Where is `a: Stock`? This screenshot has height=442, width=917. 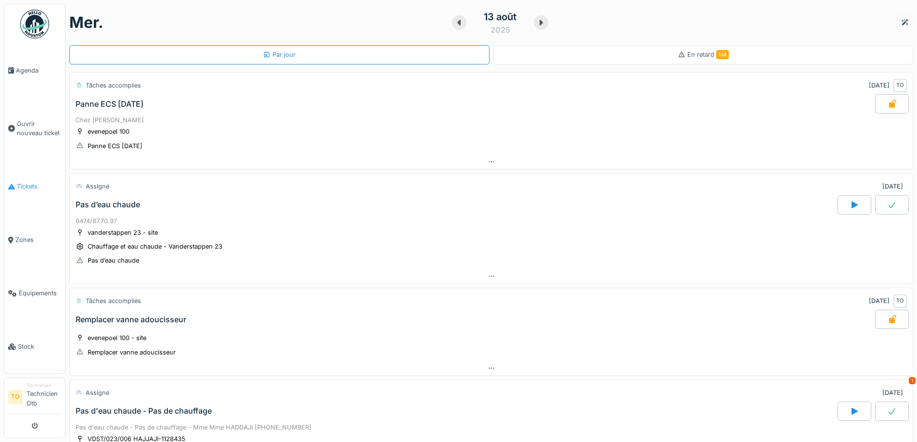
a: Stock is located at coordinates (35, 347).